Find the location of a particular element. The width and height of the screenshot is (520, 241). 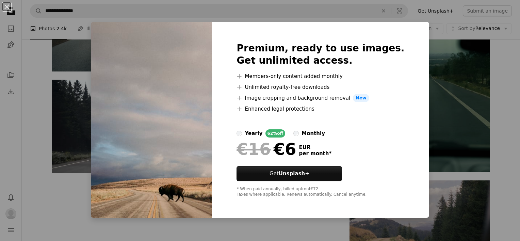

span: per month * is located at coordinates (315, 153).